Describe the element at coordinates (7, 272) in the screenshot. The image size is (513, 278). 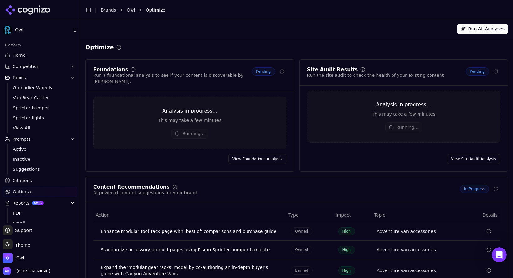
I see `img: Adam Raper` at that location.